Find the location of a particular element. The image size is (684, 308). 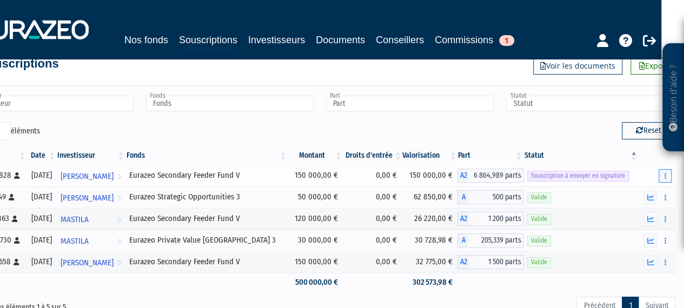

div: Eurazeo Strategic Opportunities 3 is located at coordinates (207, 197).